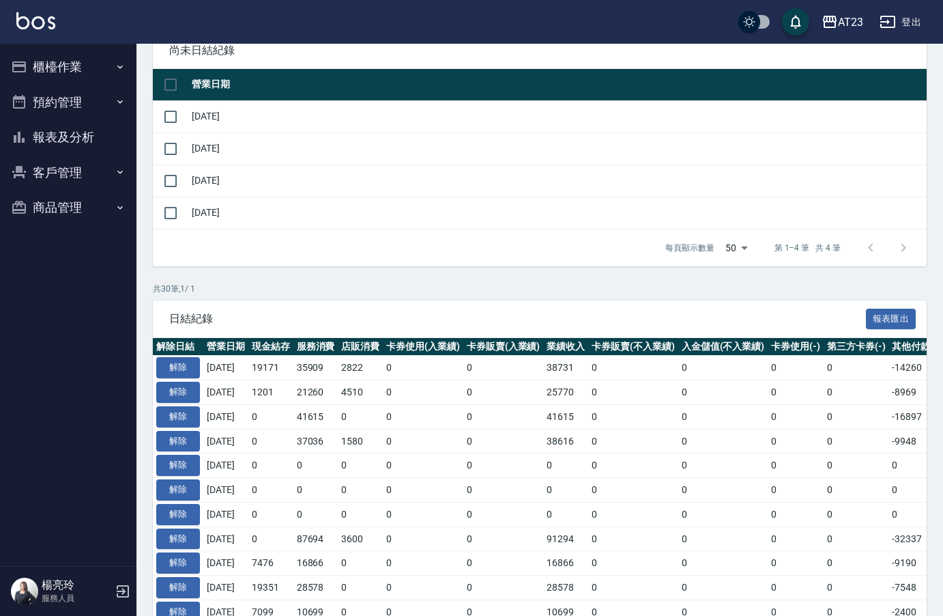 This screenshot has width=943, height=616. I want to click on button: 報表匯出, so click(891, 319).